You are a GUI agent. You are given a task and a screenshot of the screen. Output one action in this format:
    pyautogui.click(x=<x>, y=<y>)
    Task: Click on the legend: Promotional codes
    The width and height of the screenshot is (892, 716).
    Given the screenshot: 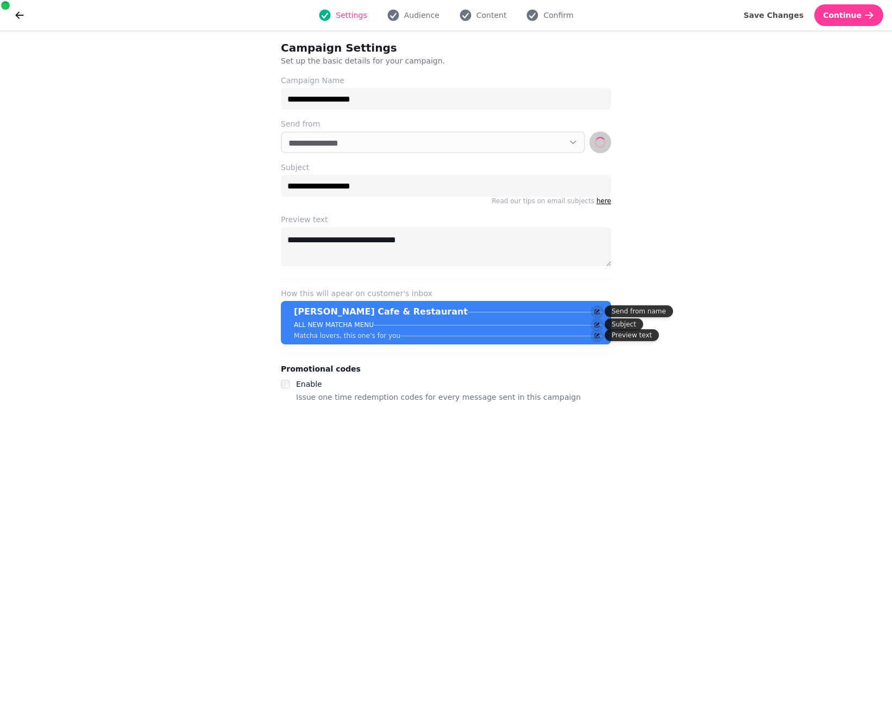 What is the action you would take?
    pyautogui.click(x=320, y=369)
    